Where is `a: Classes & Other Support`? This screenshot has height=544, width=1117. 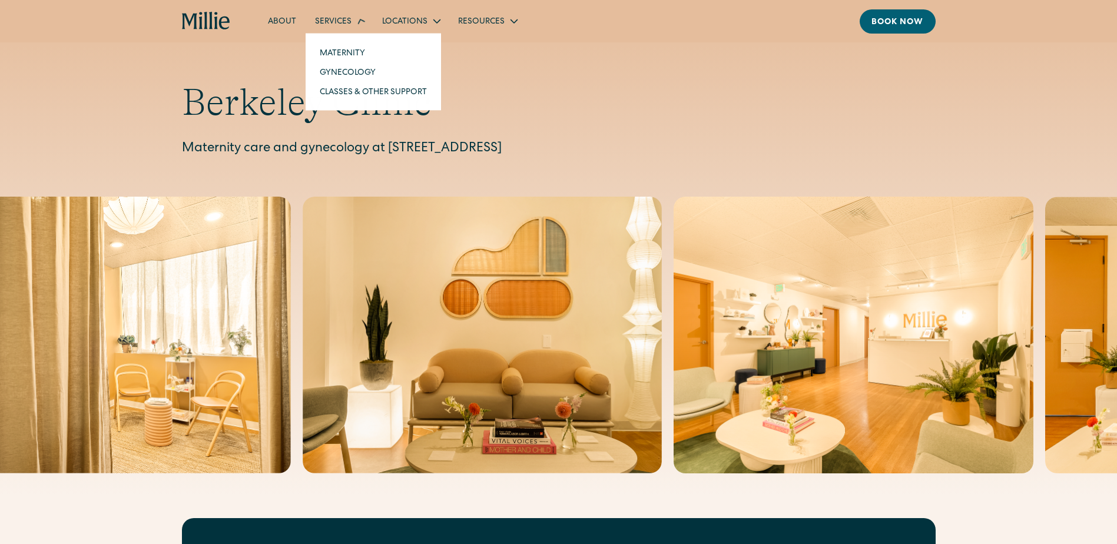 a: Classes & Other Support is located at coordinates (373, 91).